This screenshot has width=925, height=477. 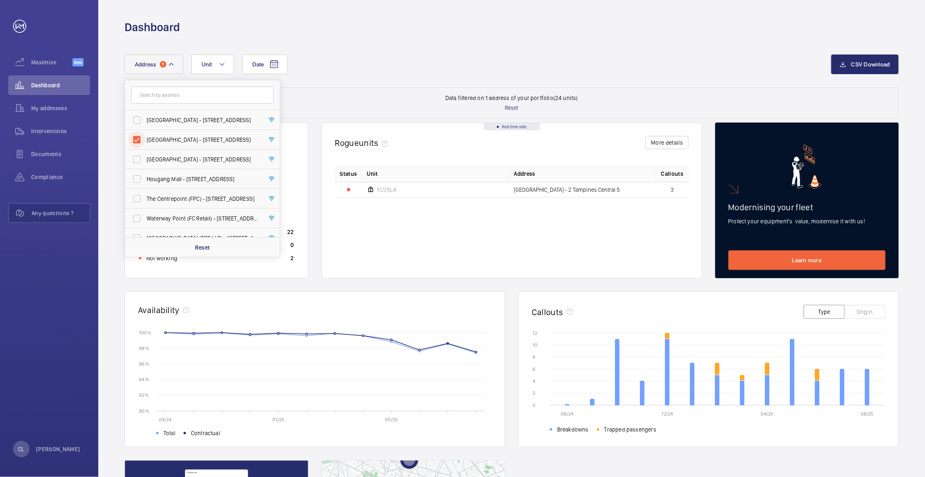 What do you see at coordinates (61, 177) in the screenshot?
I see `span: Compliance` at bounding box center [61, 177].